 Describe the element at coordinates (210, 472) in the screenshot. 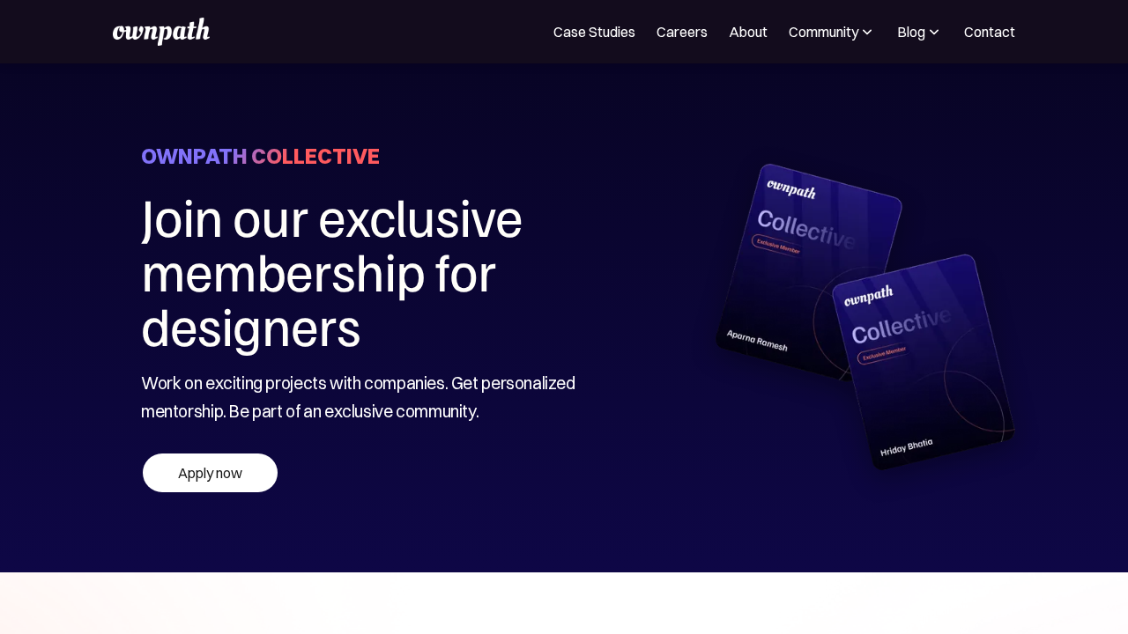

I see `a: Apply now` at that location.